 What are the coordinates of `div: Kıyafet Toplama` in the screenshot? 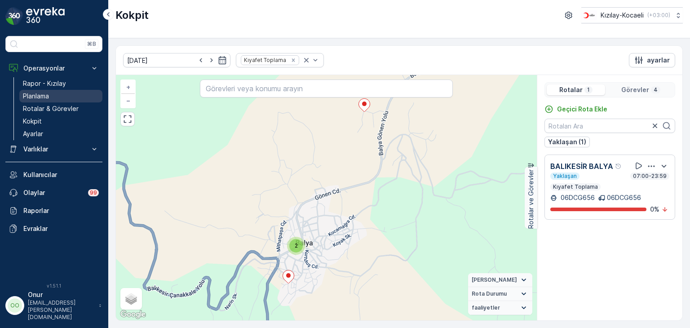 It's located at (264, 60).